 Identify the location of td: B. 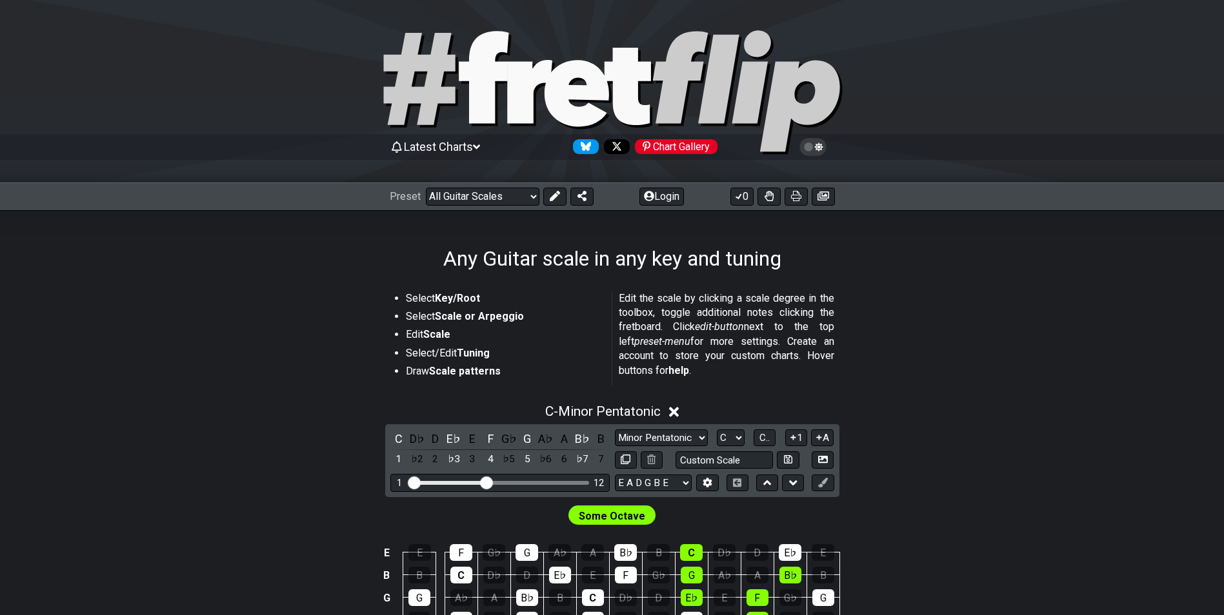
(386, 575).